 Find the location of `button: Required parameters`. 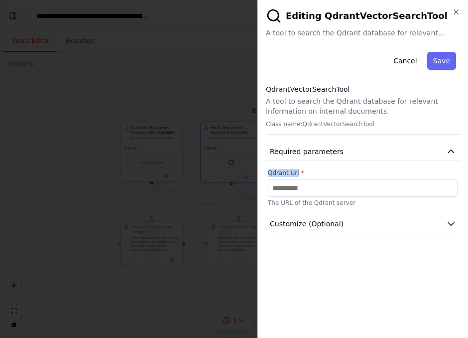

button: Required parameters is located at coordinates (363, 151).